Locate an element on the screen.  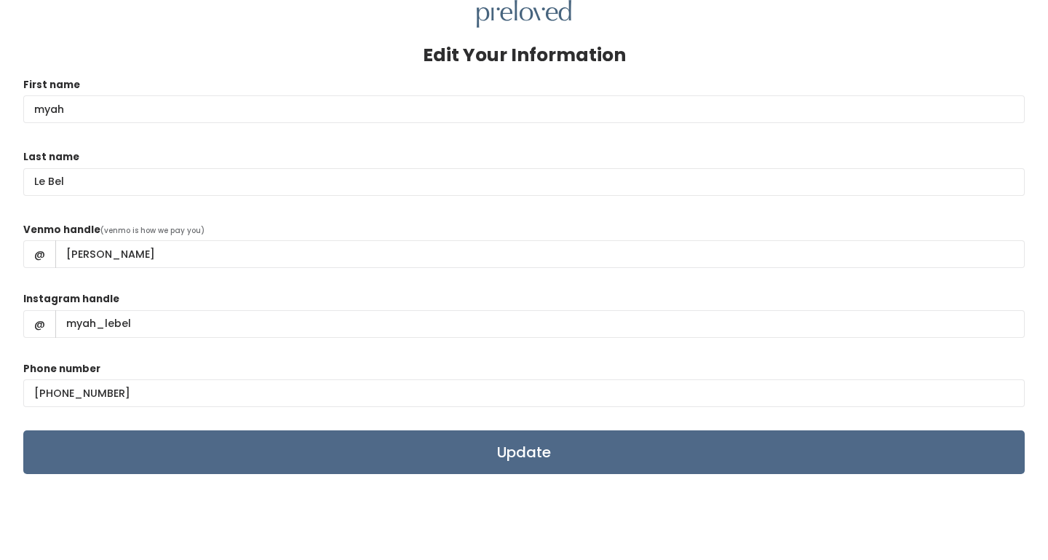
label: Last name is located at coordinates (51, 157).